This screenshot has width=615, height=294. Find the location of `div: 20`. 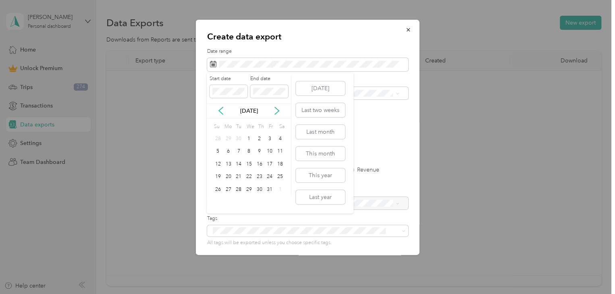

div: 20 is located at coordinates (229, 177).